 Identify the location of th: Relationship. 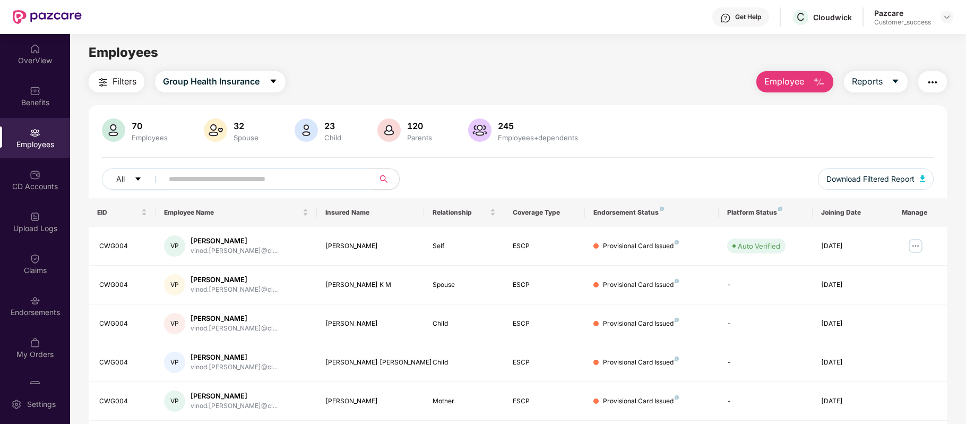
(464, 212).